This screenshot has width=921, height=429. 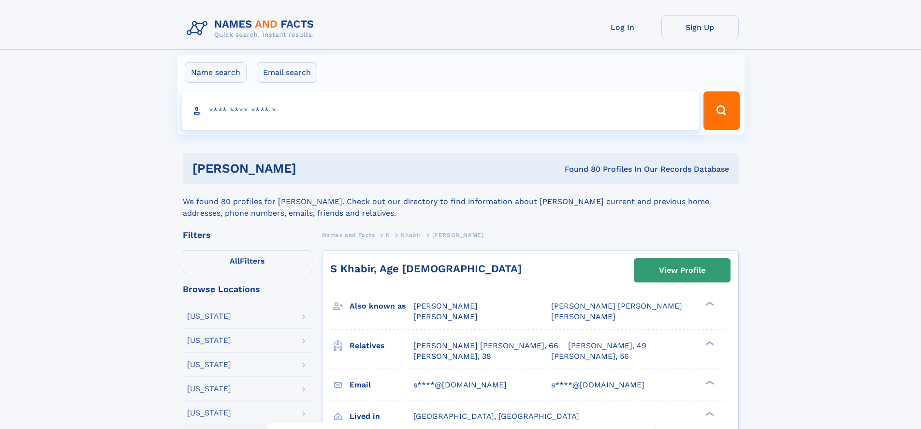 I want to click on h3: Relatives, so click(x=381, y=346).